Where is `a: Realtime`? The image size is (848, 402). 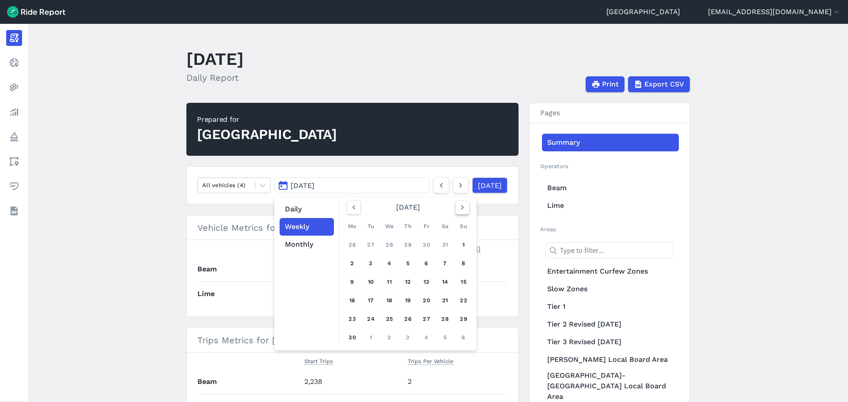 a: Realtime is located at coordinates (14, 63).